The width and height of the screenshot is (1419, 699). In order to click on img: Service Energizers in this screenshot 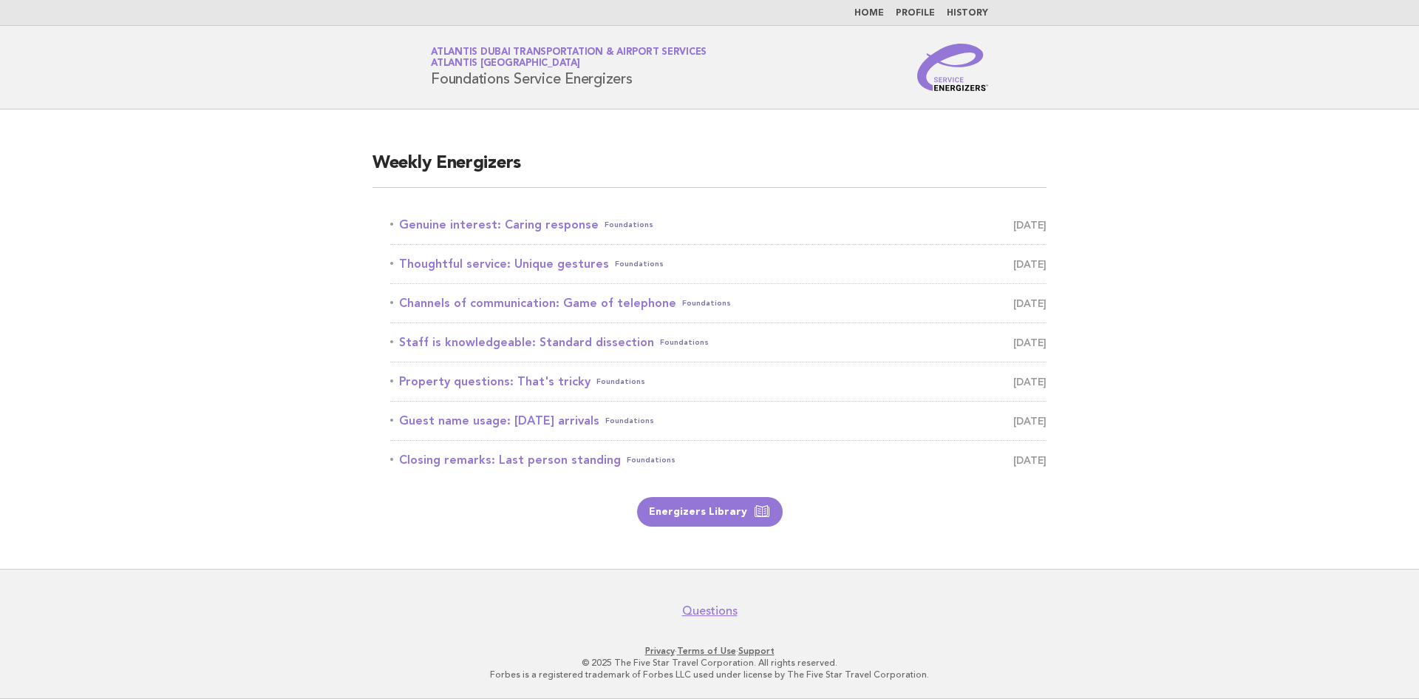, I will do `click(953, 67)`.